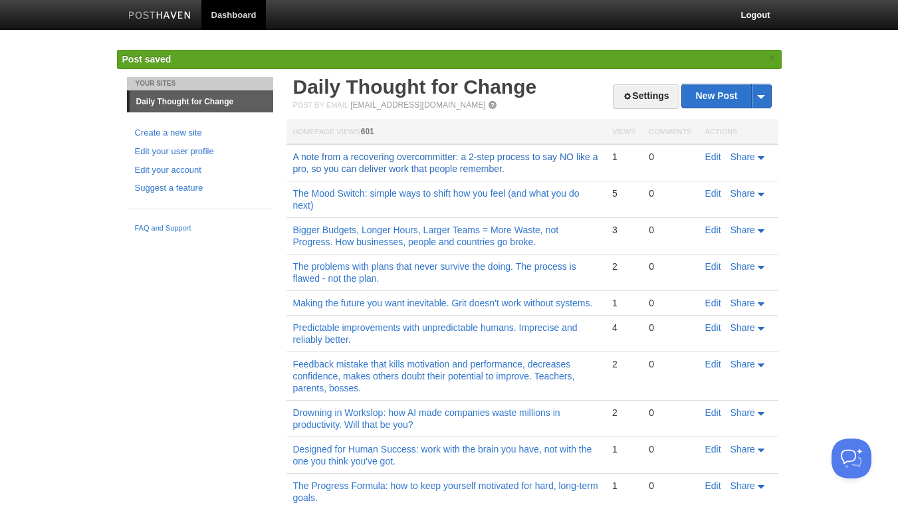 The height and width of the screenshot is (505, 898). Describe the element at coordinates (320, 105) in the screenshot. I see `span: Post by Email` at that location.